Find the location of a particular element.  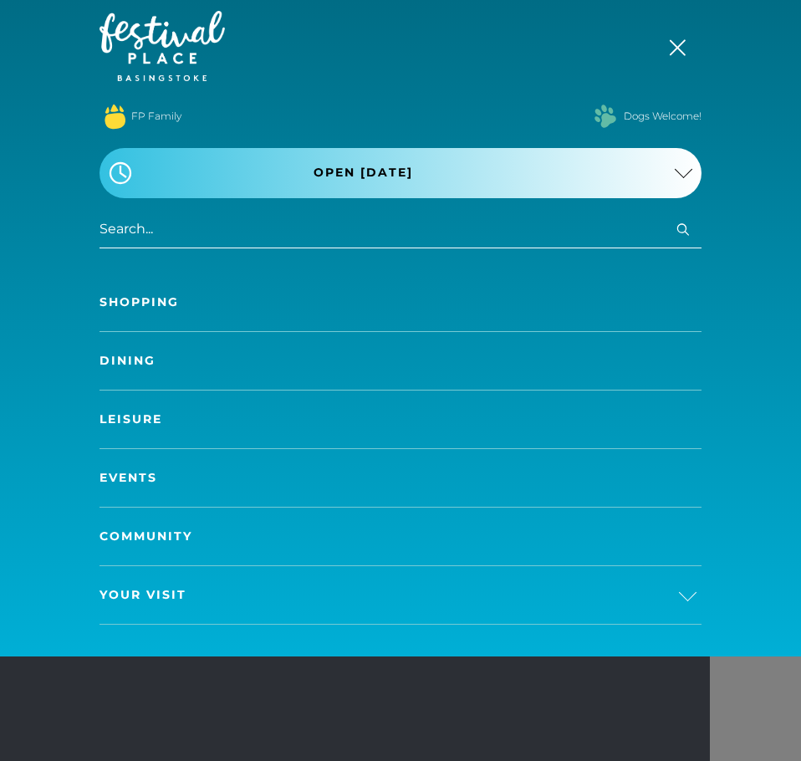

a: Dogs Welcome! is located at coordinates (662, 116).